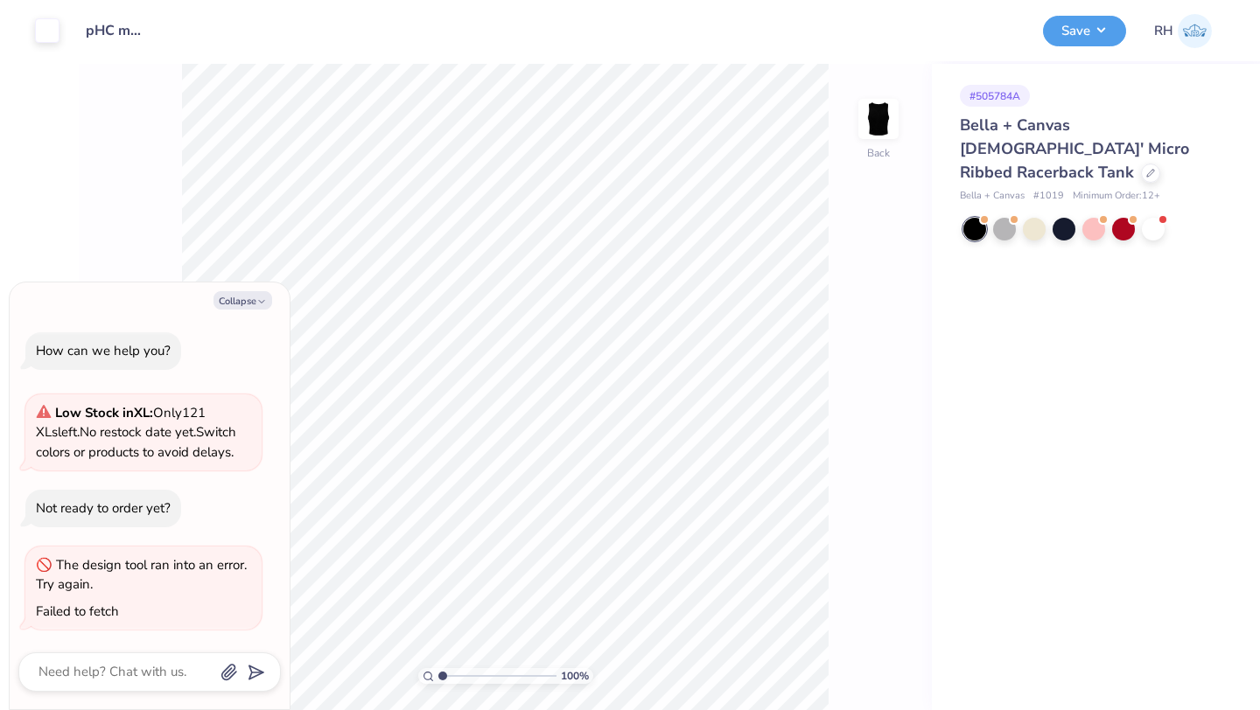 The width and height of the screenshot is (1260, 710). What do you see at coordinates (136, 432) in the screenshot?
I see `span: Only 121 XLs left. Switch colors or products to avoid delays.` at bounding box center [136, 432].